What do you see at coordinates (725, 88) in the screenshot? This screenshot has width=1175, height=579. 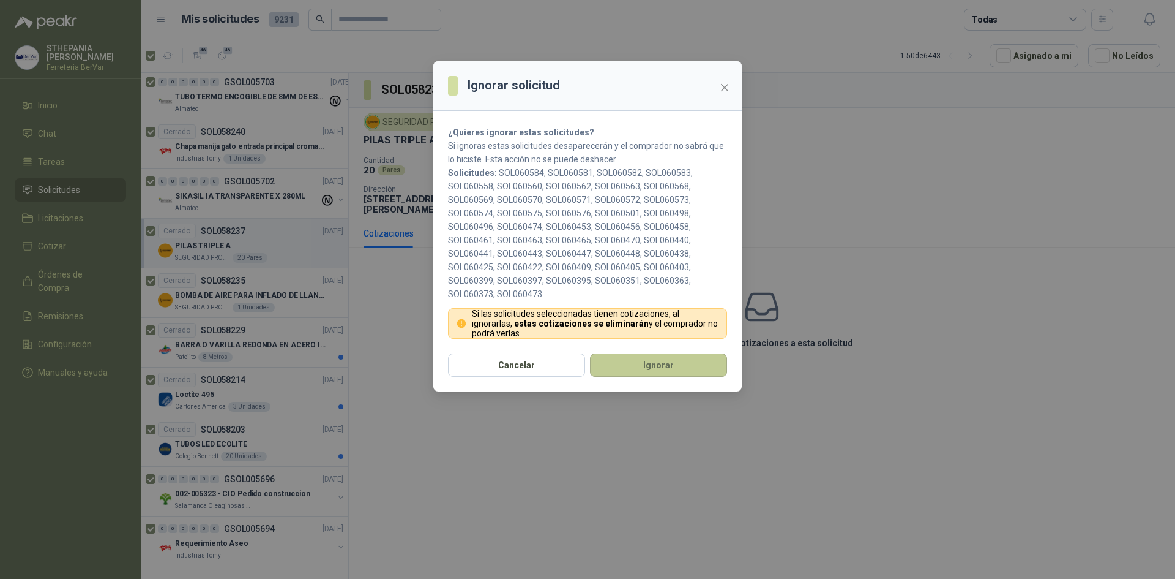 I see `span: close` at bounding box center [725, 88].